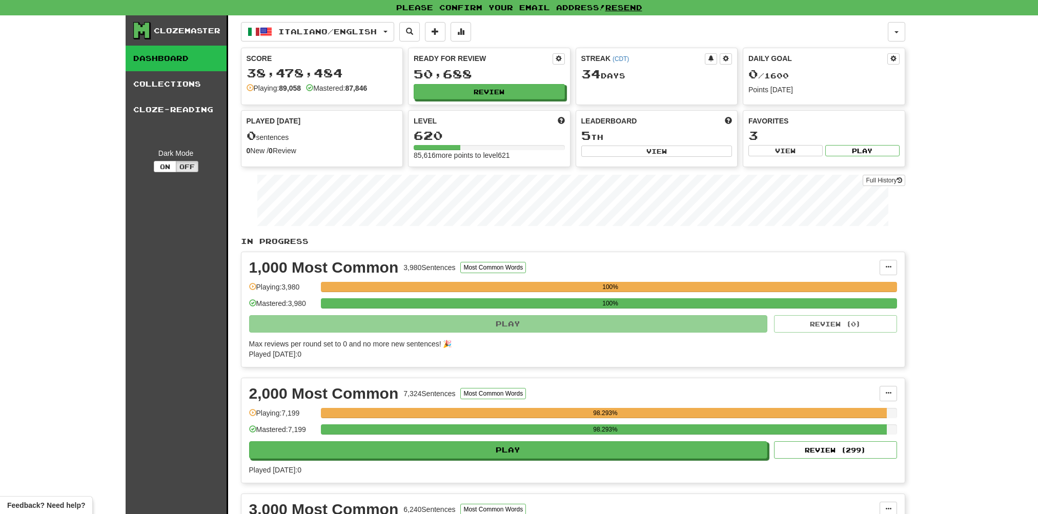 This screenshot has height=514, width=1038. I want to click on a: Dashboard, so click(176, 58).